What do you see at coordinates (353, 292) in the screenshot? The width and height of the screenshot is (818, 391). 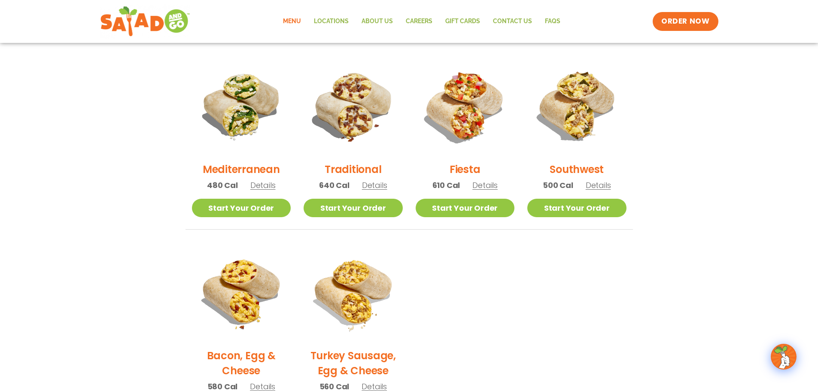 I see `img: Product photo for Turkey Sausage, Egg & Cheese` at bounding box center [353, 292].